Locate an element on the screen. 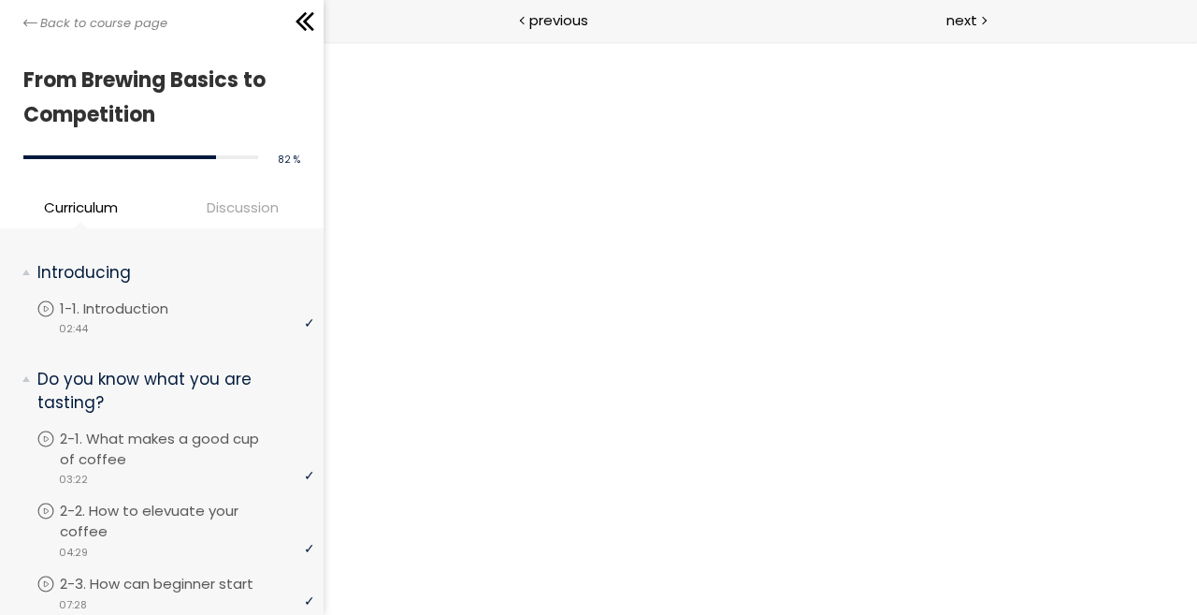 This screenshot has height=615, width=1197. h1: From Brewing Basics to Competition is located at coordinates (157, 97).